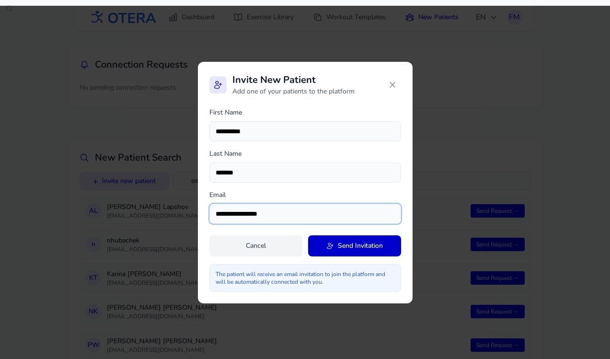 The height and width of the screenshot is (359, 610). Describe the element at coordinates (354, 246) in the screenshot. I see `button: Send Invitation` at that location.